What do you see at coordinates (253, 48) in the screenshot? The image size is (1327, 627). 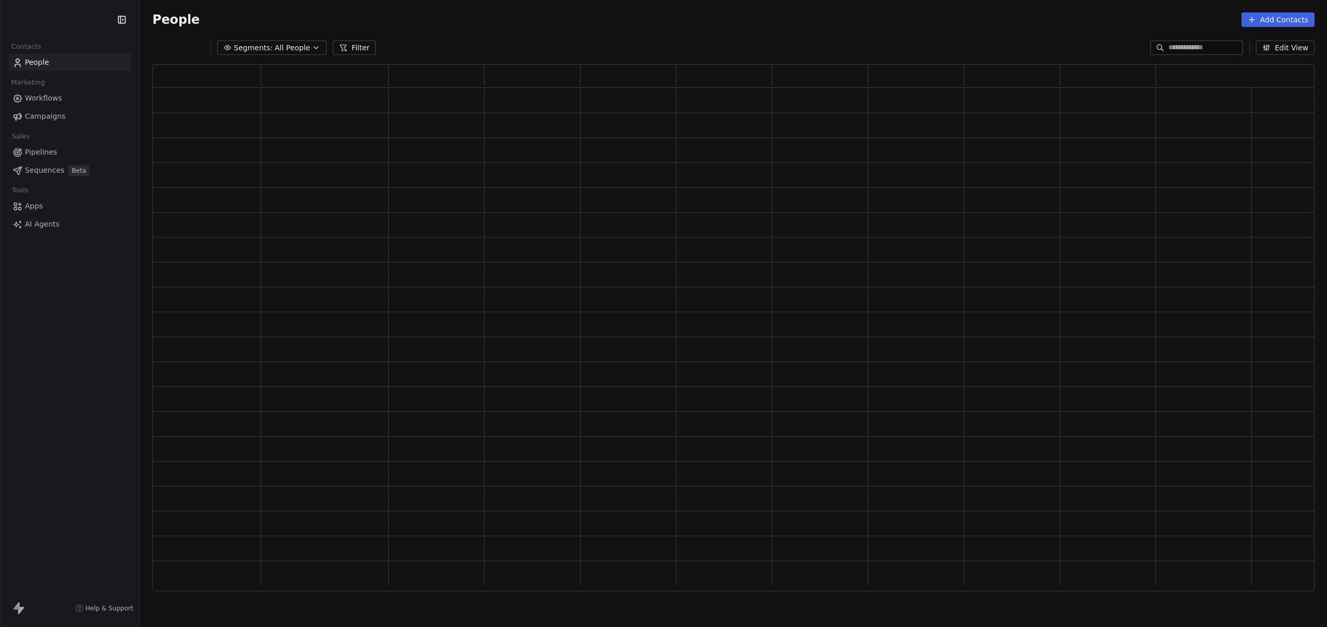 I see `span: Segments:` at bounding box center [253, 48].